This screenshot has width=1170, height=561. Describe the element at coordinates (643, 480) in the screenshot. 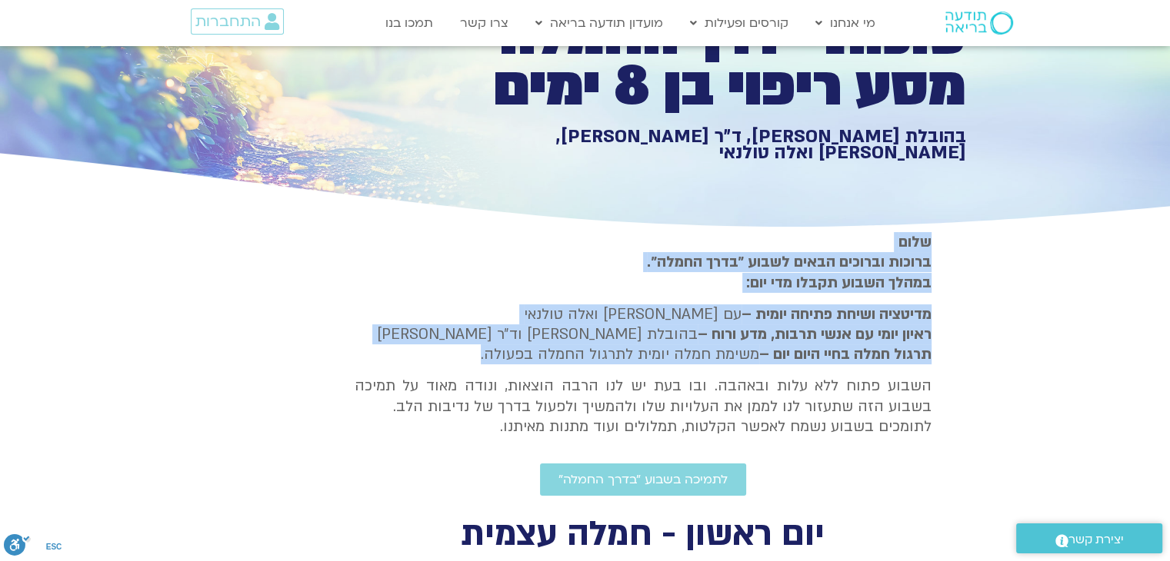

I see `span: לתמיכה בשבוע ״בדרך החמלה״` at that location.